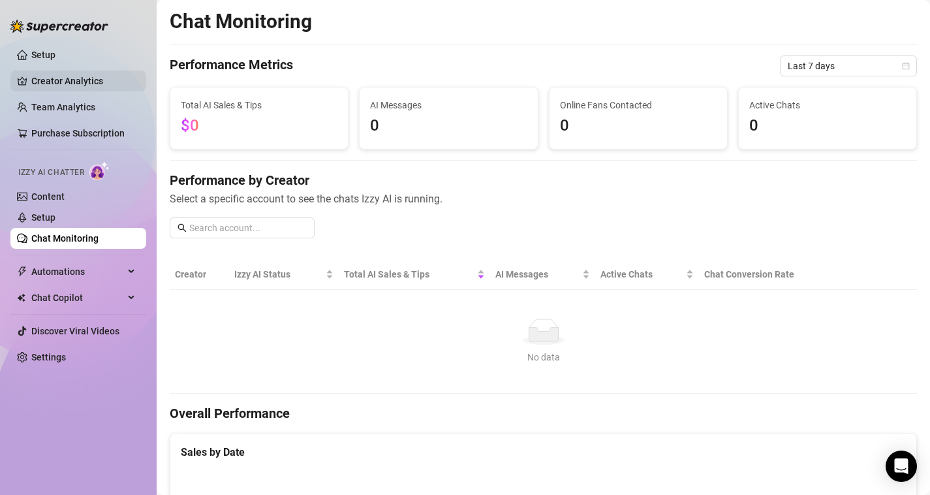 This screenshot has height=495, width=930. What do you see at coordinates (770, 274) in the screenshot?
I see `th: Chat Conversion Rate` at bounding box center [770, 274].